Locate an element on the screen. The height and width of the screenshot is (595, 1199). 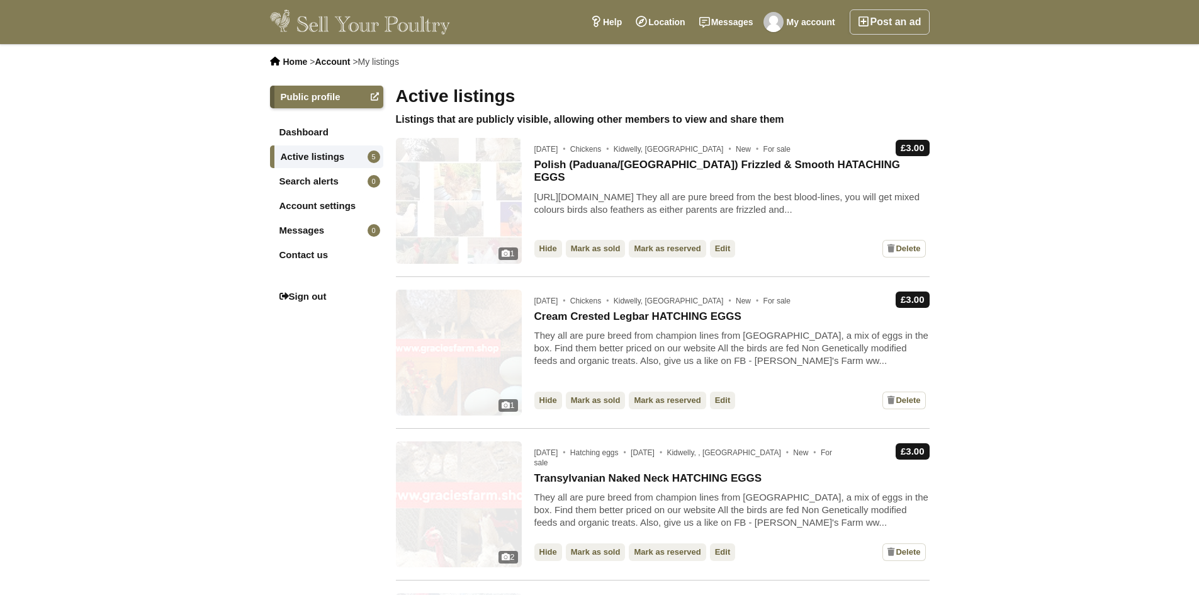
img: Gracie's Farm is located at coordinates (773, 22).